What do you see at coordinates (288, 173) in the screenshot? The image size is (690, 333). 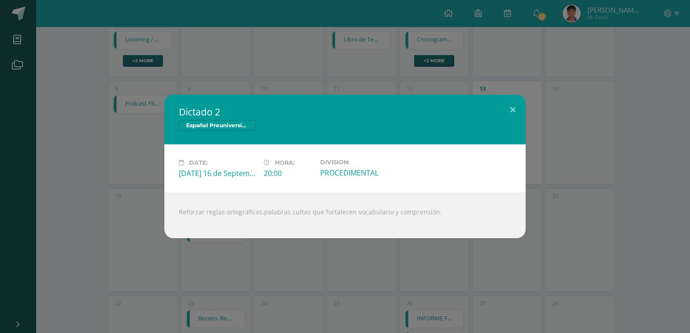 I see `div: 20:00` at bounding box center [288, 173].